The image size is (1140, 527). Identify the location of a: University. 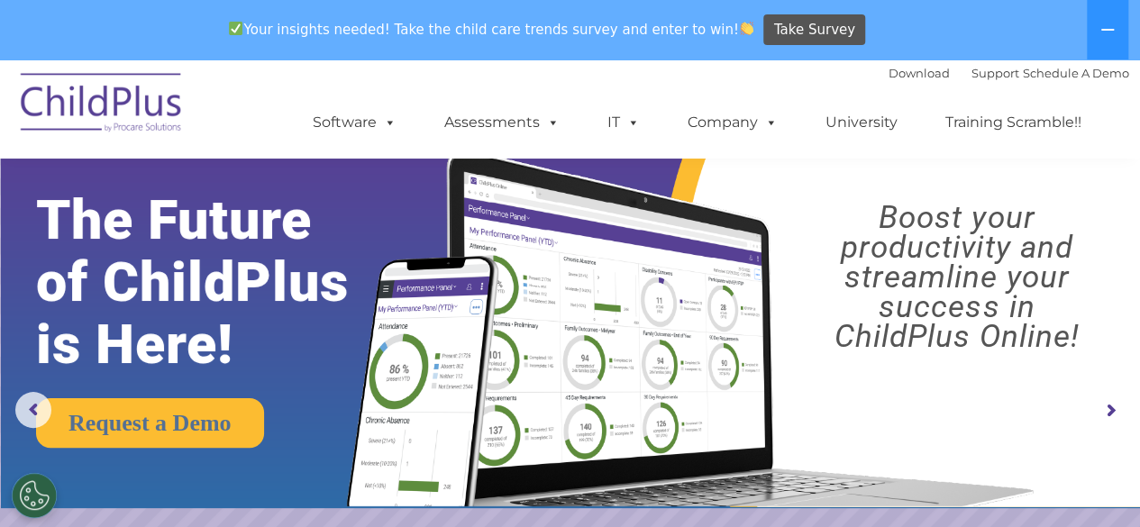
(862, 123).